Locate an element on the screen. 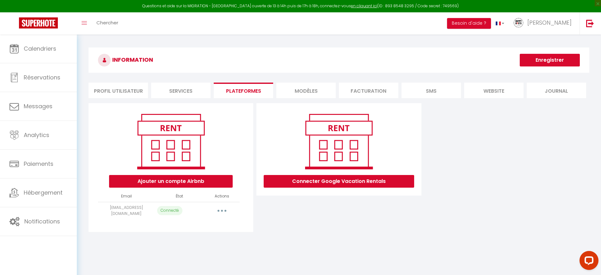  li: Plateformes is located at coordinates (243, 90).